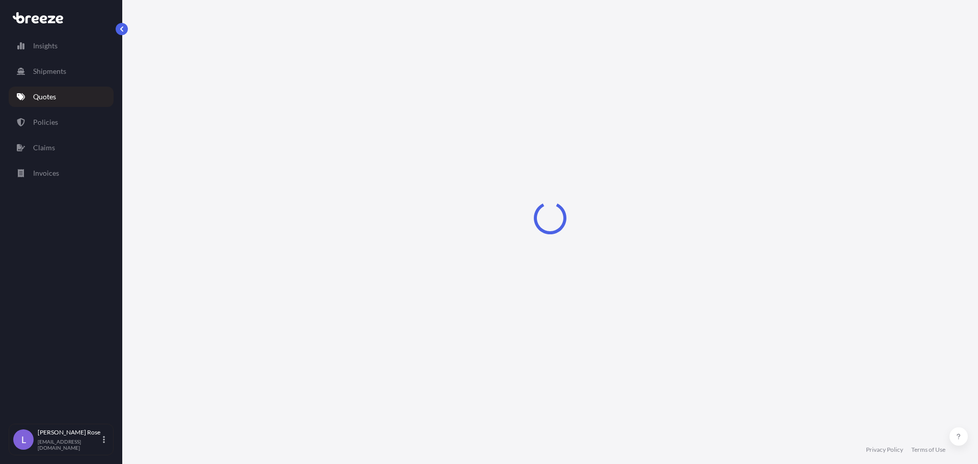 Image resolution: width=978 pixels, height=464 pixels. Describe the element at coordinates (61, 97) in the screenshot. I see `a: Quotes` at that location.